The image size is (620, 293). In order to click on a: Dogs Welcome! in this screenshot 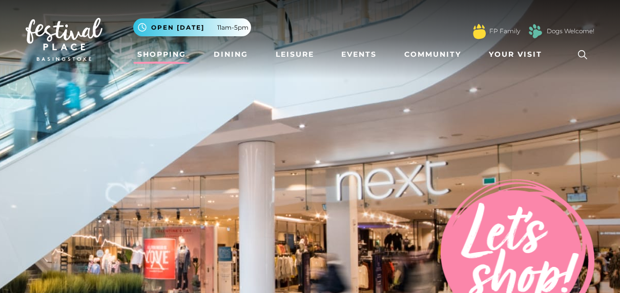, I will do `click(570, 31)`.